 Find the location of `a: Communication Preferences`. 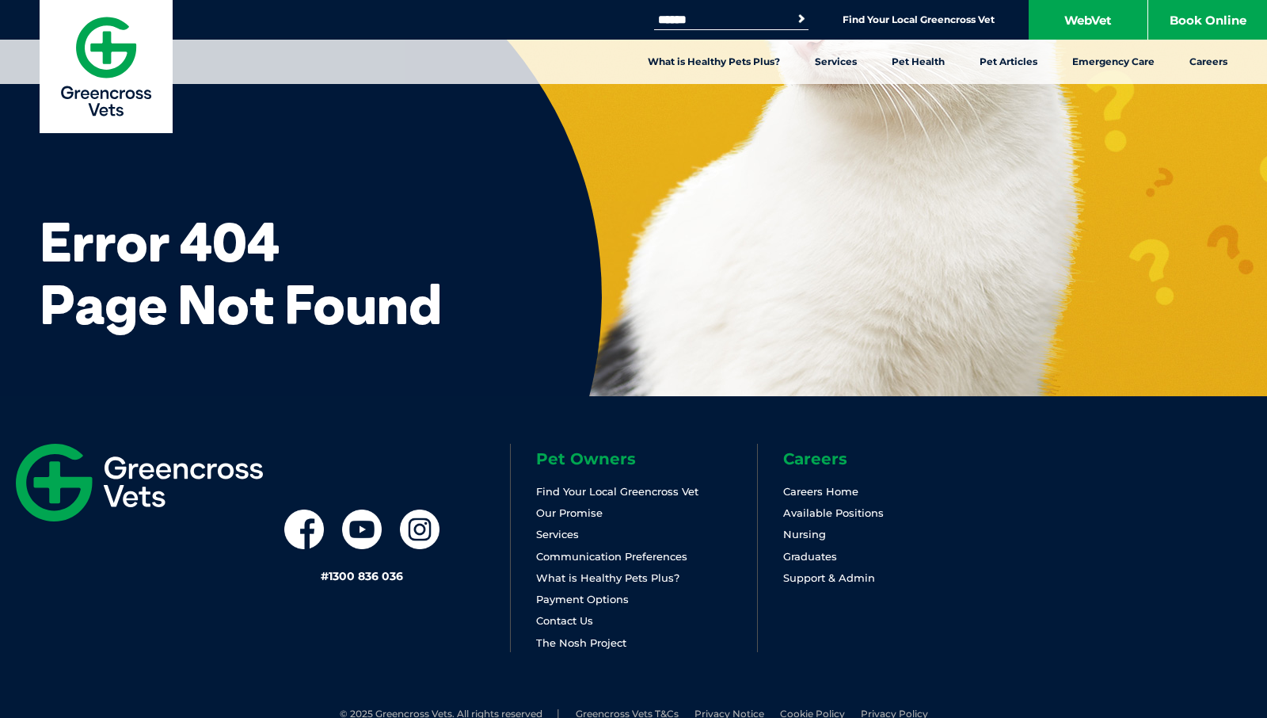

a: Communication Preferences is located at coordinates (611, 556).